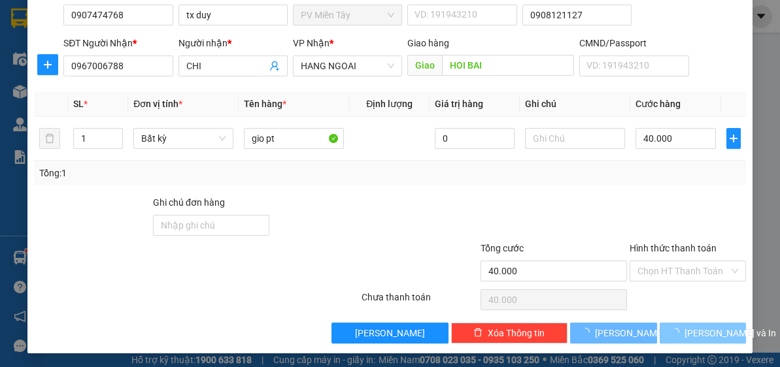 The width and height of the screenshot is (780, 367). I want to click on input: VD: Bàn, Ghế, so click(293, 139).